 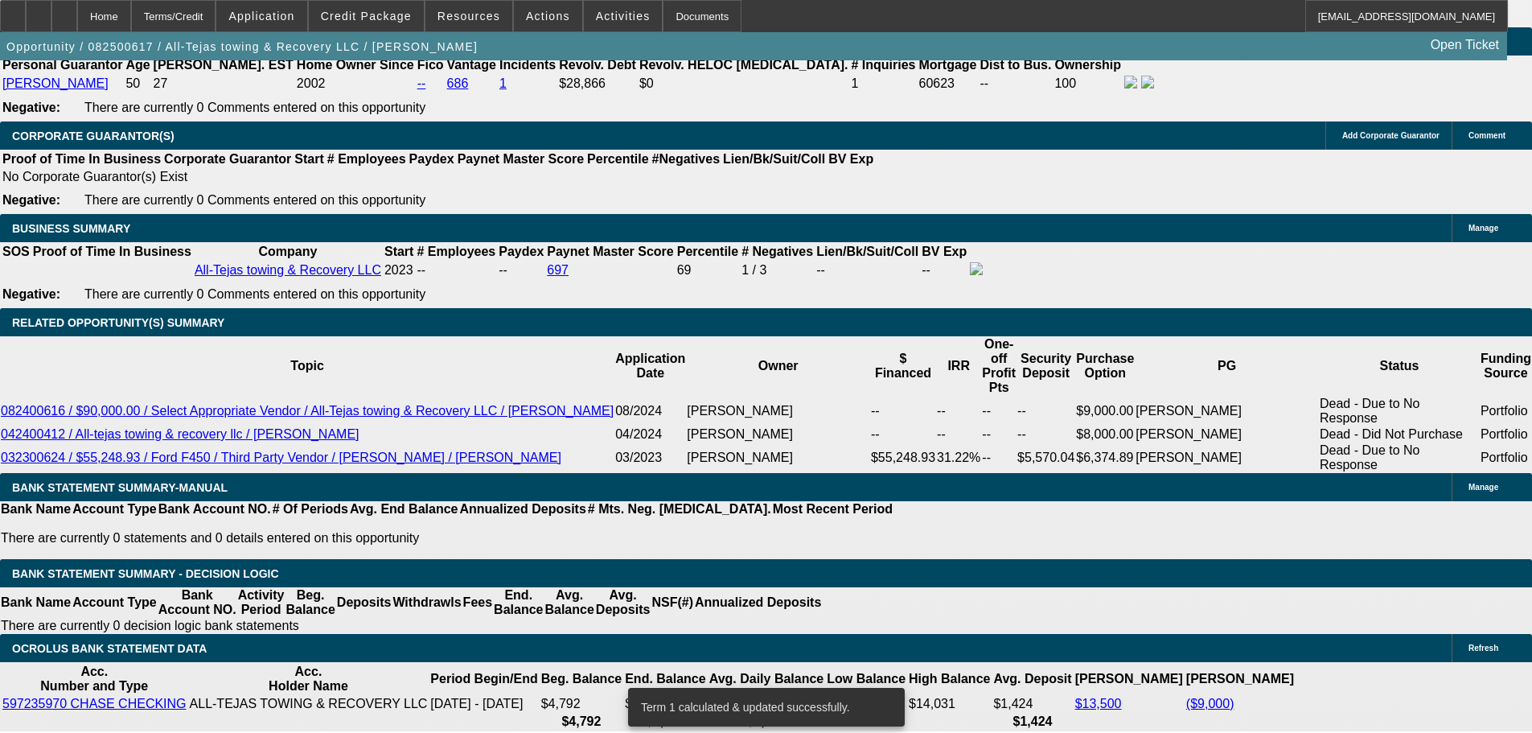 I want to click on td: $4,792, so click(x=582, y=704).